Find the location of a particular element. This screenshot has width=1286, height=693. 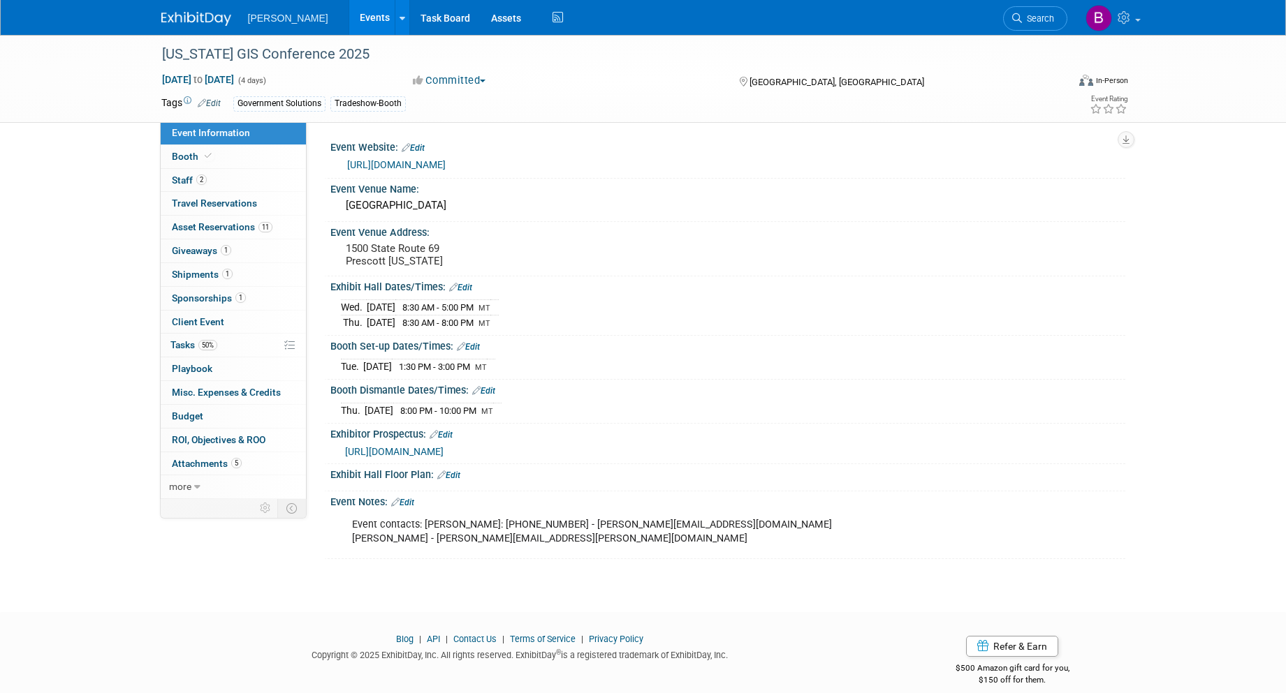

div: Exhibitor Prospectus: is located at coordinates (728, 433).